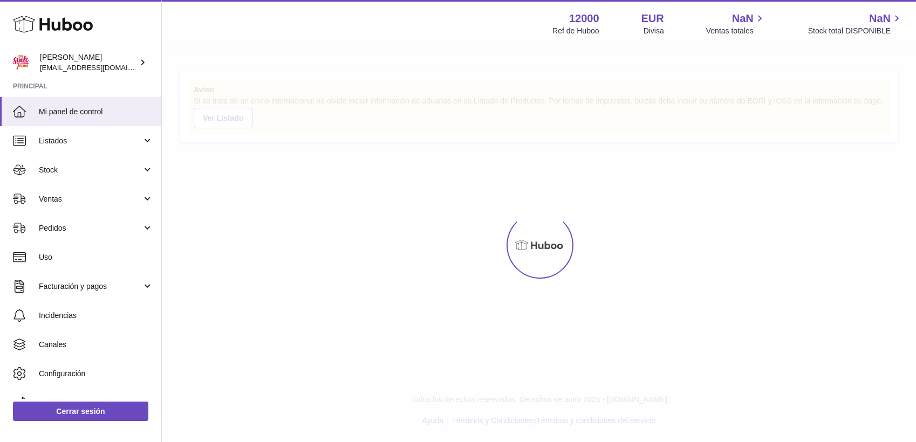  Describe the element at coordinates (90, 228) in the screenshot. I see `span: Pedidos` at that location.